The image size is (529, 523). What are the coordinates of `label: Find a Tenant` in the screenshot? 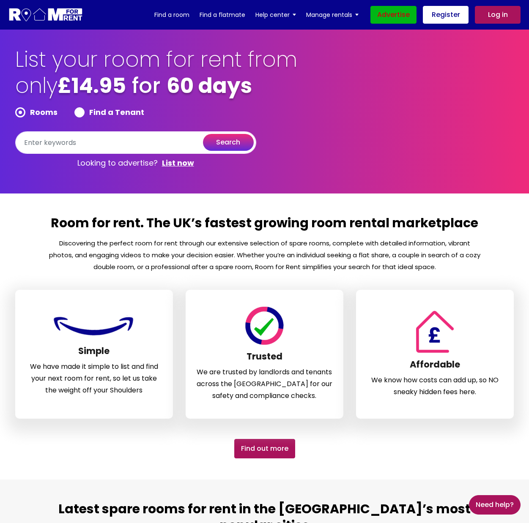 It's located at (109, 112).